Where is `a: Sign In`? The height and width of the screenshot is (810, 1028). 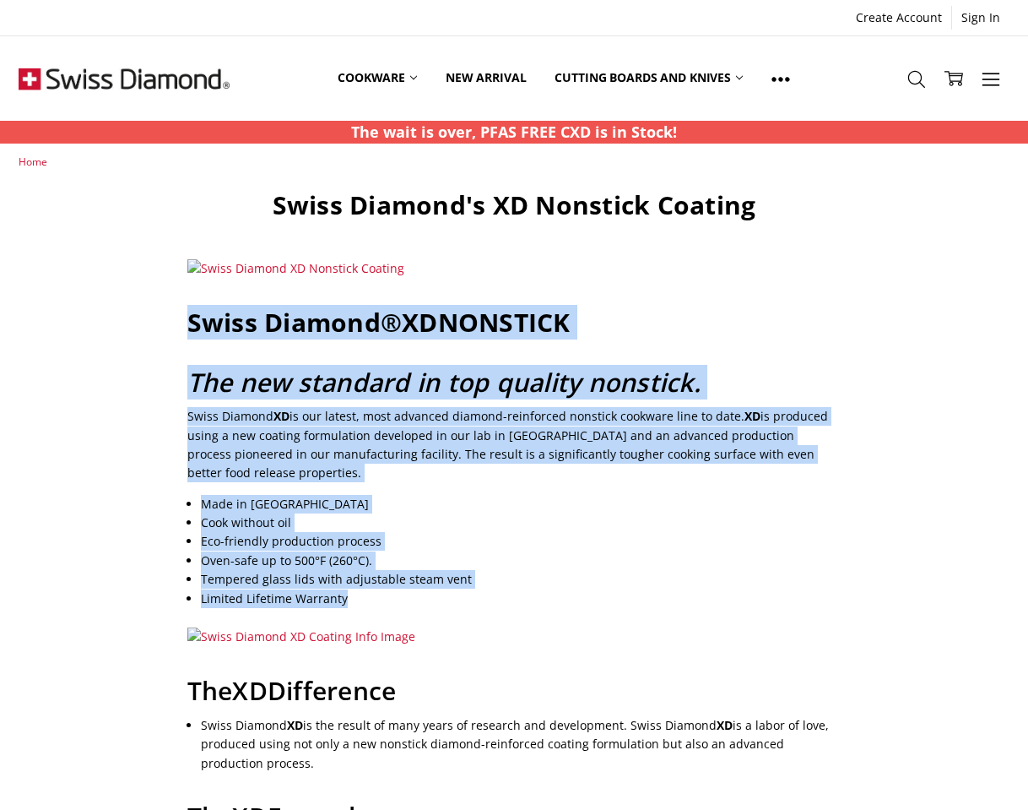
a: Sign In is located at coordinates (981, 18).